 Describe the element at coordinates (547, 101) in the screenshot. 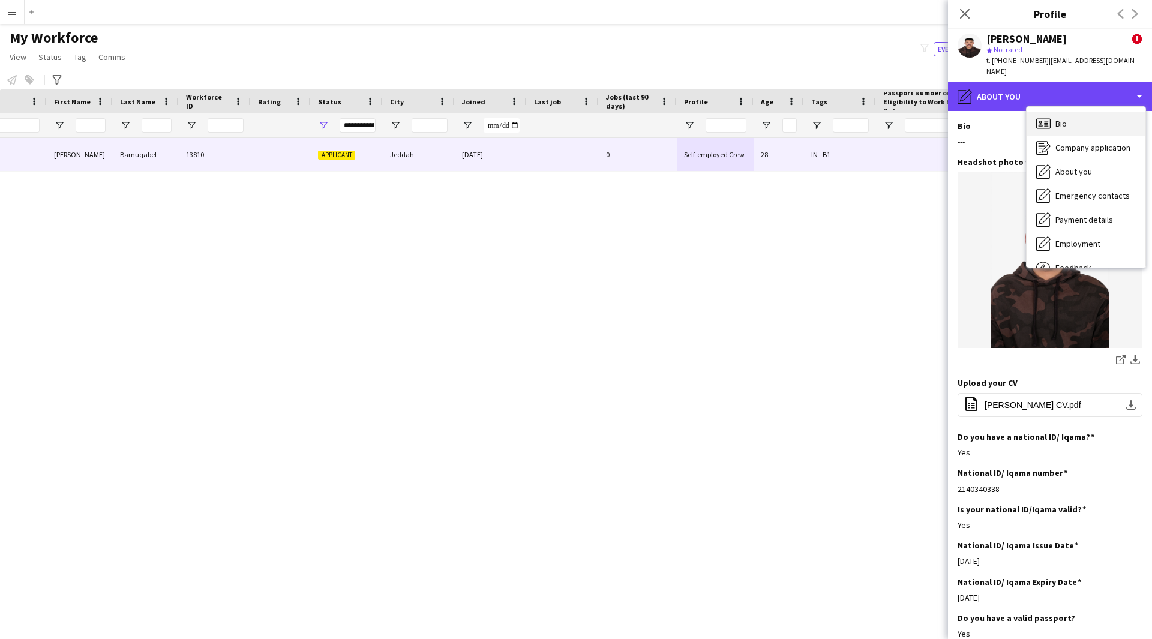

I see `span: Last job` at that location.